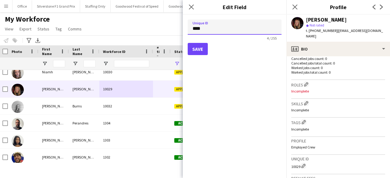 This screenshot has height=178, width=390. Describe the element at coordinates (183, 6) in the screenshot. I see `button: Goodwood Revival` at that location.